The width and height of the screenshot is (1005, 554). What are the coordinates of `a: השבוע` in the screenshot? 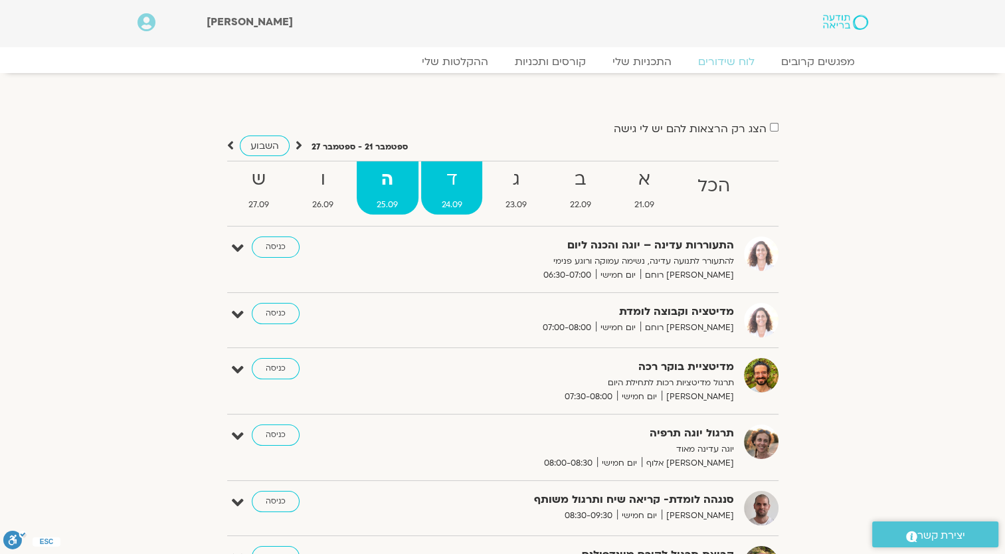 It's located at (264, 145).